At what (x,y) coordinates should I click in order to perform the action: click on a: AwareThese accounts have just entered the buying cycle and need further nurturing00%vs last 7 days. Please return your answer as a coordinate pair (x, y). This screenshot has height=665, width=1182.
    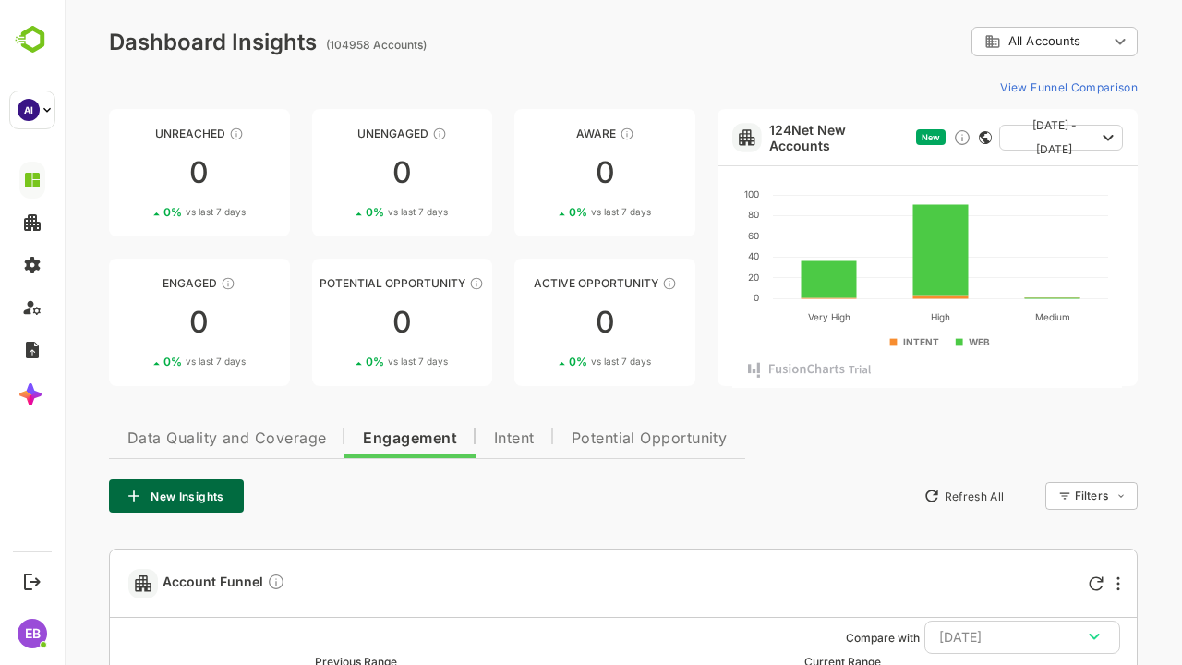
    Looking at the image, I should click on (540, 173).